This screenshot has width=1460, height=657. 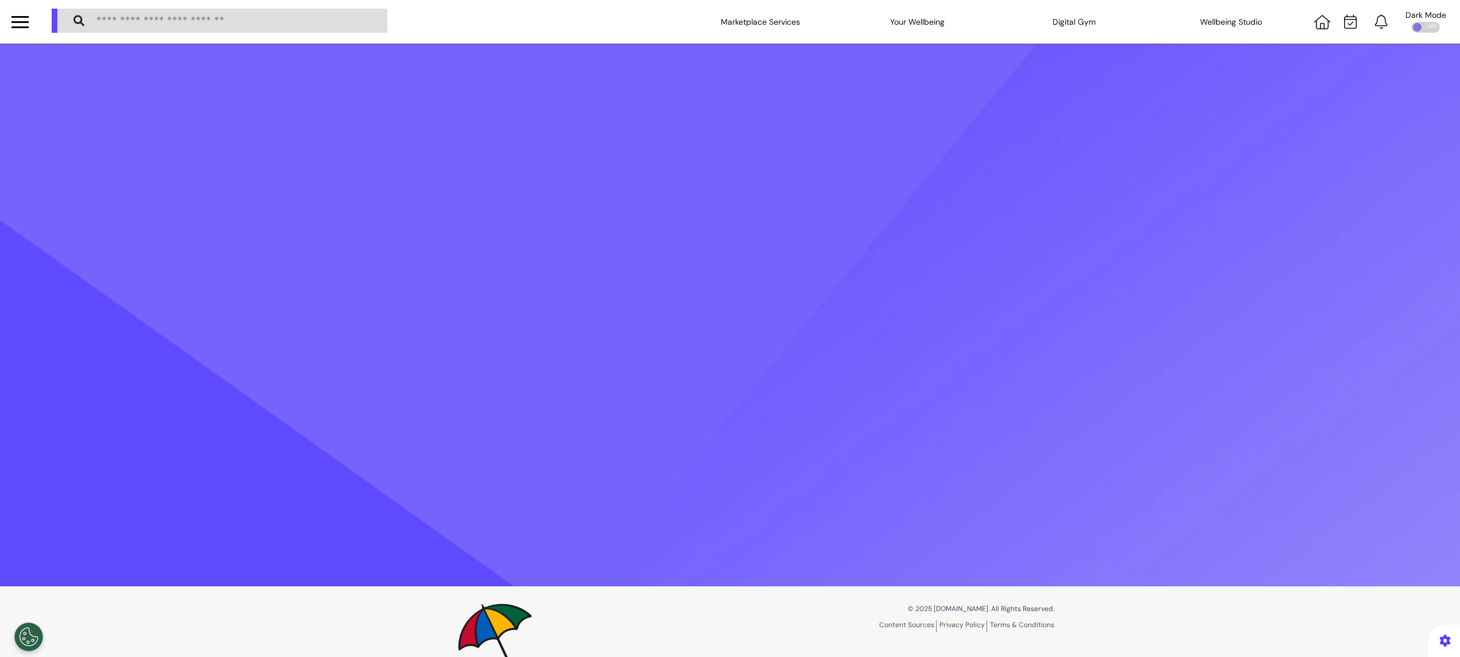 I want to click on a: Content Sources, so click(x=908, y=626).